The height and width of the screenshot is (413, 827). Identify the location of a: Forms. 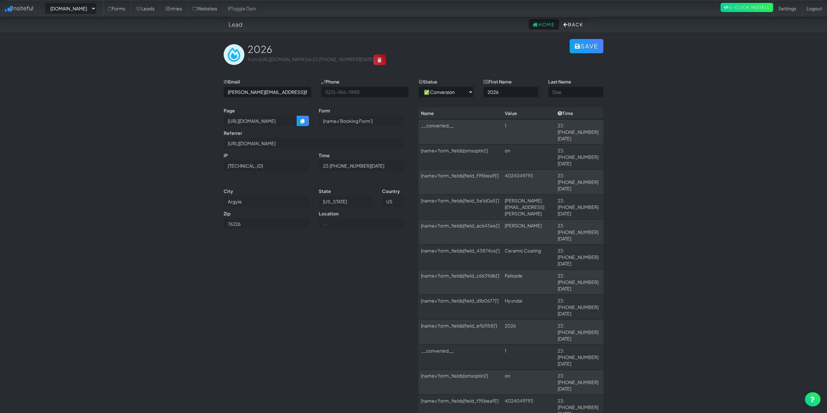
(117, 8).